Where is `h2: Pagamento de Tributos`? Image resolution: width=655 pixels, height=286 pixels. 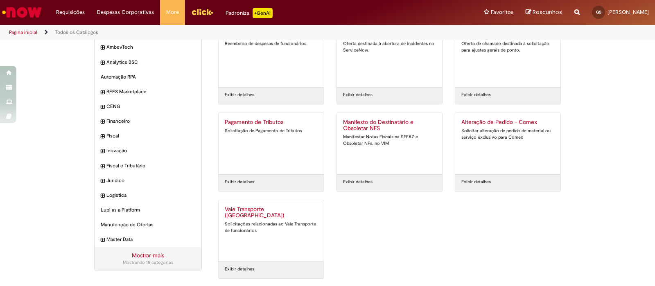 h2: Pagamento de Tributos is located at coordinates (271, 122).